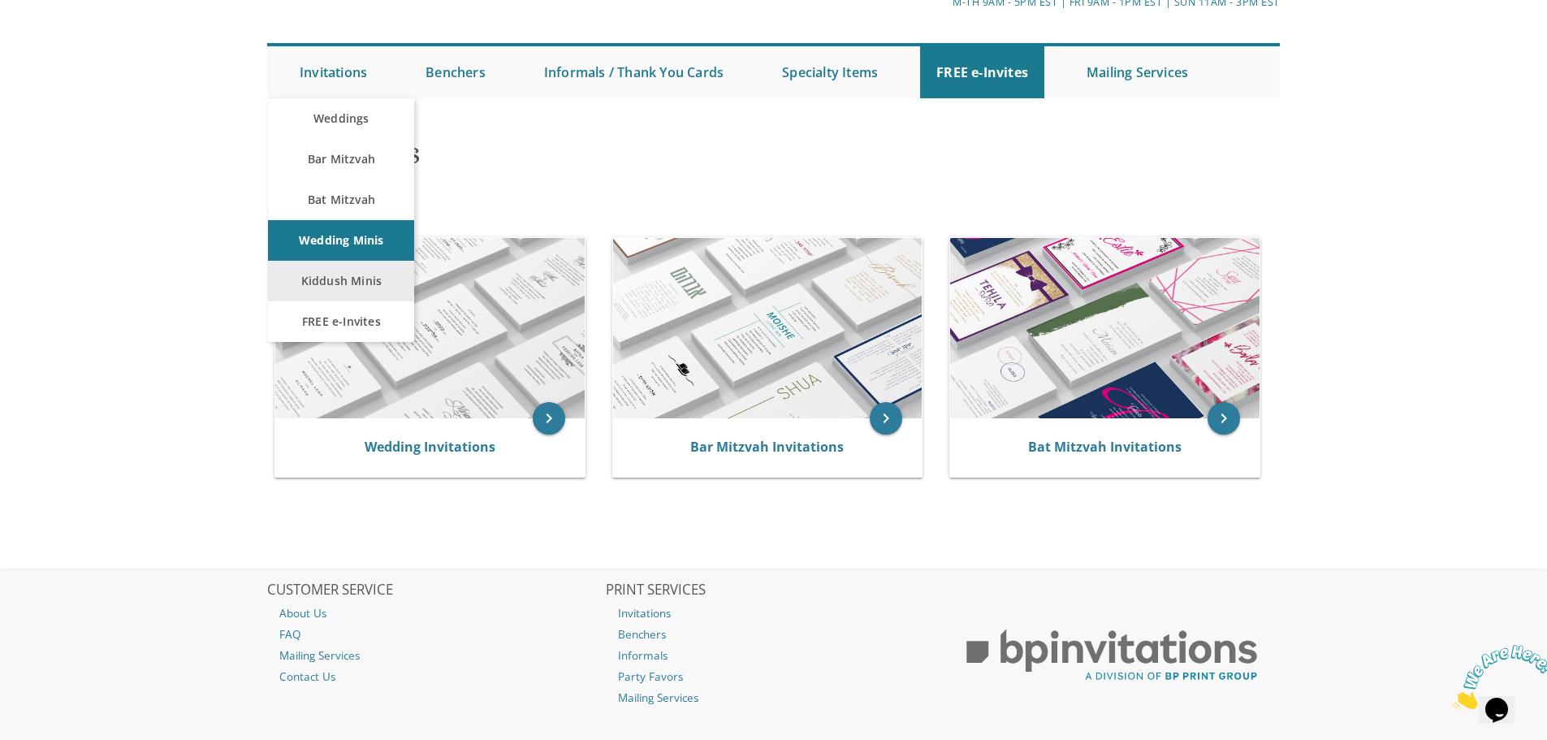  Describe the element at coordinates (341, 159) in the screenshot. I see `a: Bar Mitzvah` at that location.